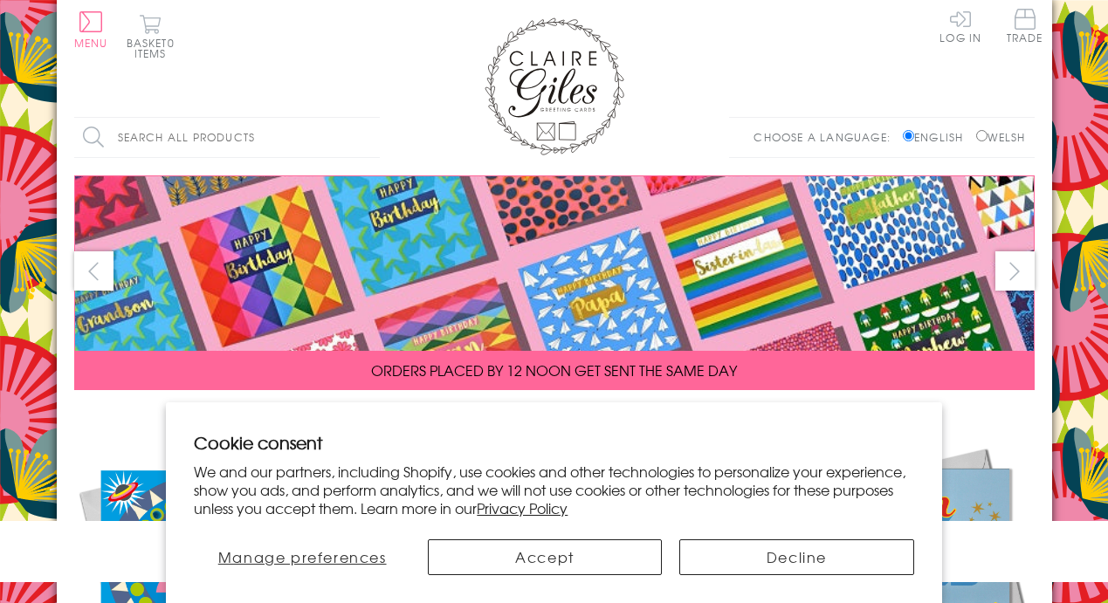 This screenshot has height=603, width=1108. Describe the element at coordinates (1025, 25) in the screenshot. I see `span: Trade` at that location.